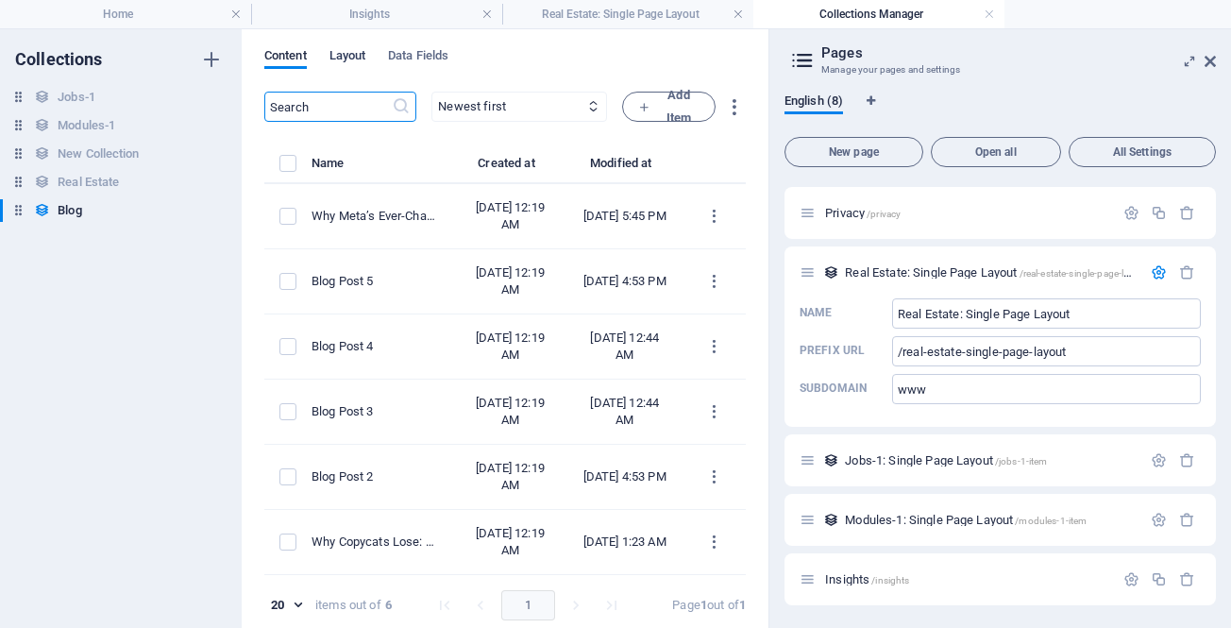 The width and height of the screenshot is (1231, 628). Describe the element at coordinates (996, 152) in the screenshot. I see `span: Open all` at that location.